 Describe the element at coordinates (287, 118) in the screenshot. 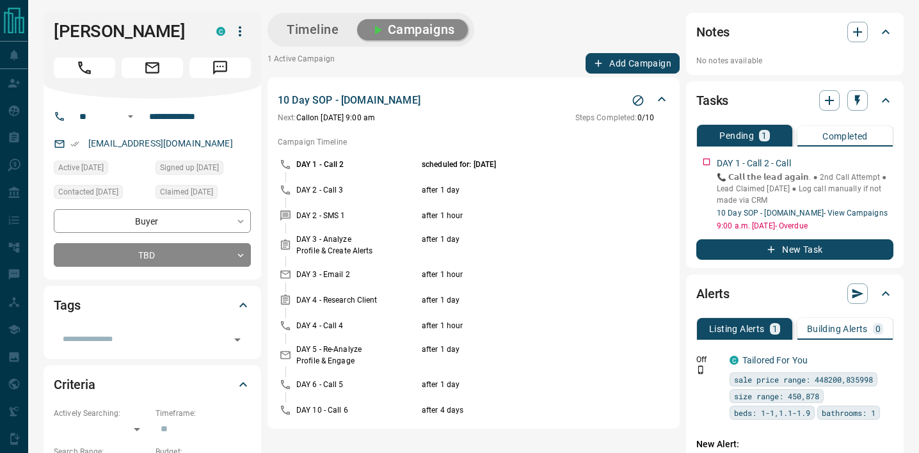

I see `span: Next:` at that location.